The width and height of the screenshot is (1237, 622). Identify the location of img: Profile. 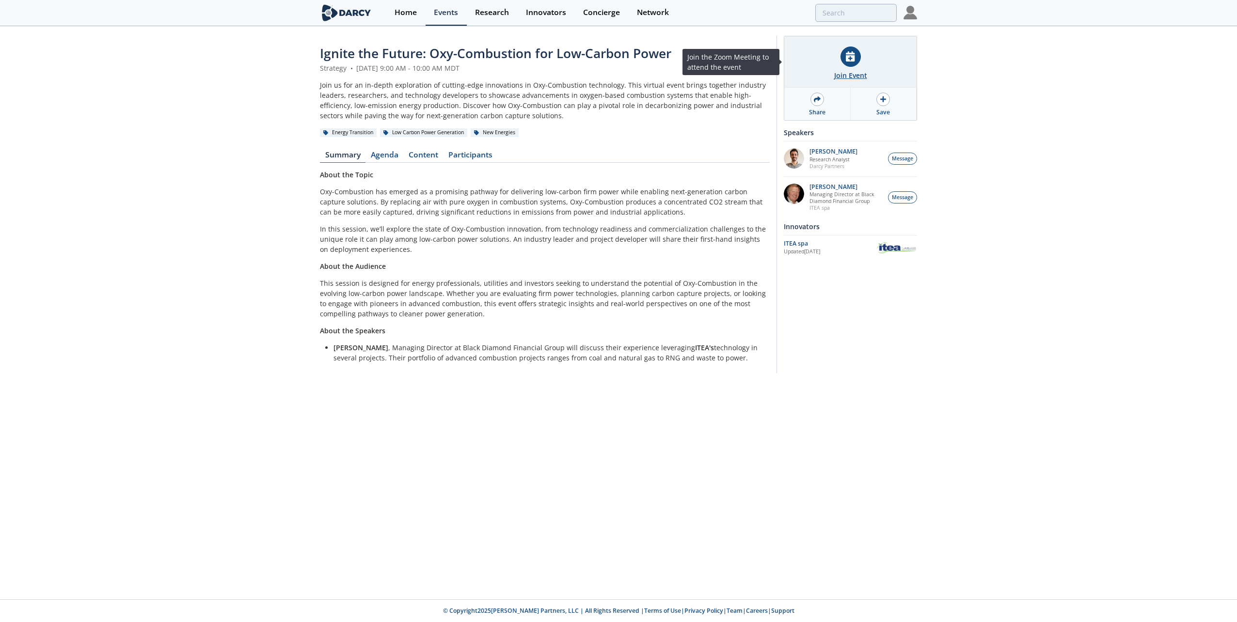
(910, 13).